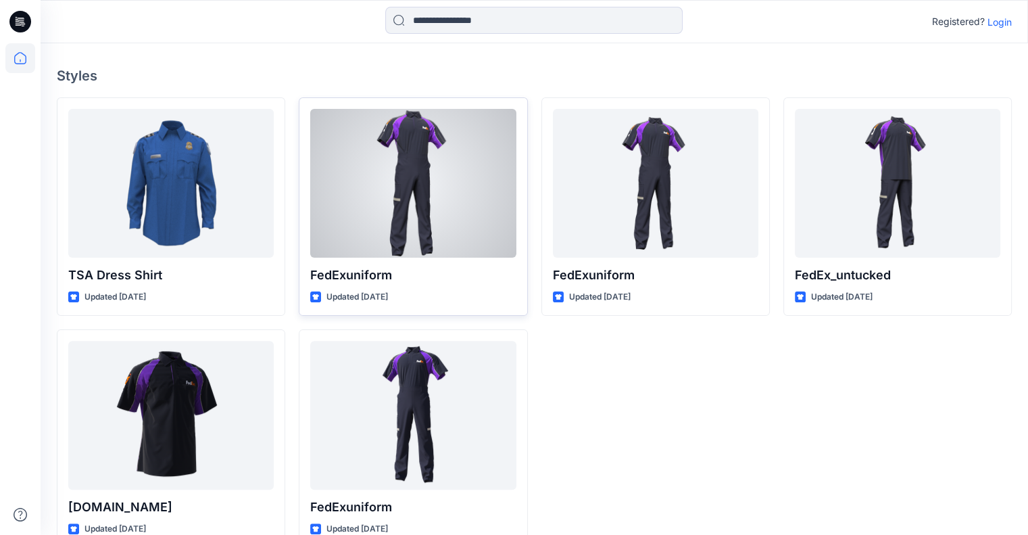 The width and height of the screenshot is (1028, 535). Describe the element at coordinates (1000, 22) in the screenshot. I see `p: Login` at that location.